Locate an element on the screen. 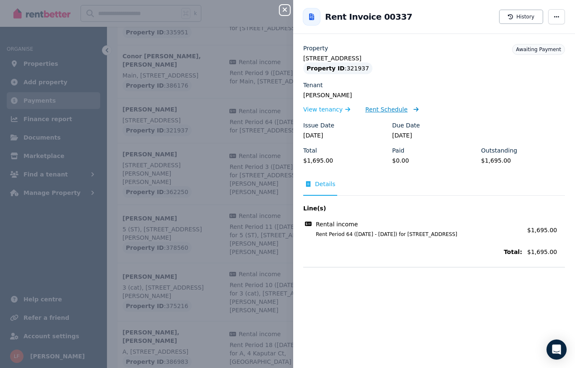 The width and height of the screenshot is (575, 368). label: Tenant is located at coordinates (313, 85).